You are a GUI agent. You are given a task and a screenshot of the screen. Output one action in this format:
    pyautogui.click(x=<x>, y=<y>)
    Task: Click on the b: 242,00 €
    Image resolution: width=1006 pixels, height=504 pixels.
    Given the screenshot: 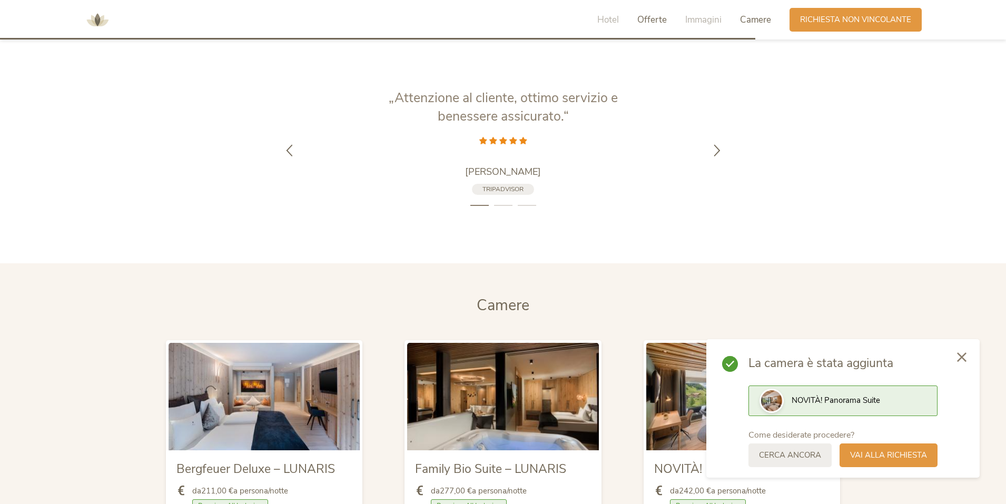 What is the action you would take?
    pyautogui.click(x=695, y=491)
    